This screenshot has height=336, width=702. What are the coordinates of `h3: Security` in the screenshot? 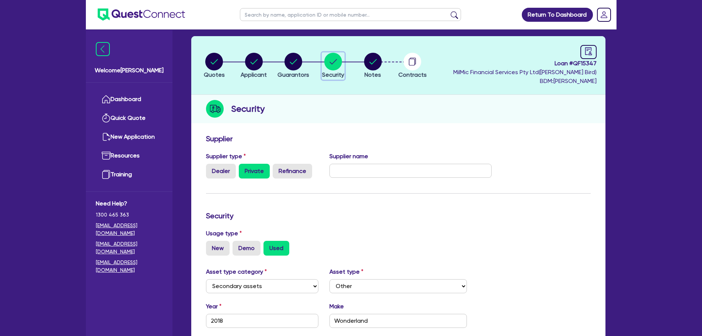 It's located at (398, 215).